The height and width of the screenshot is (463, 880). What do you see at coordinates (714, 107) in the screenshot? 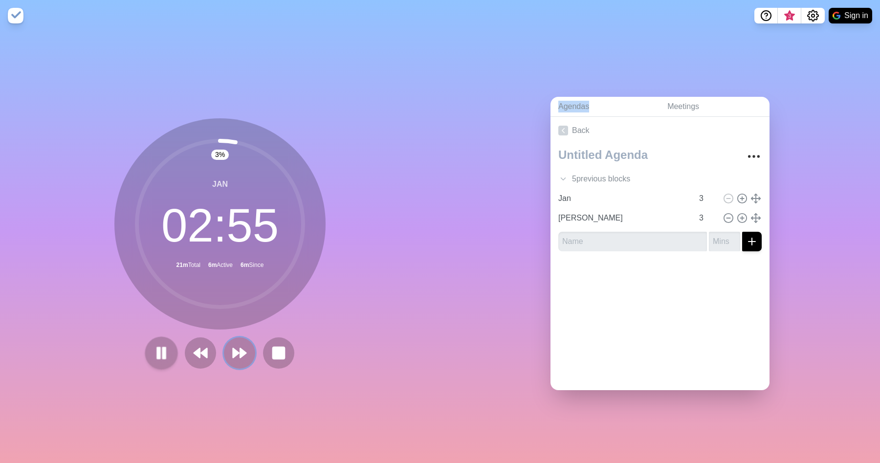
I see `a: Meetings` at bounding box center [714, 107].